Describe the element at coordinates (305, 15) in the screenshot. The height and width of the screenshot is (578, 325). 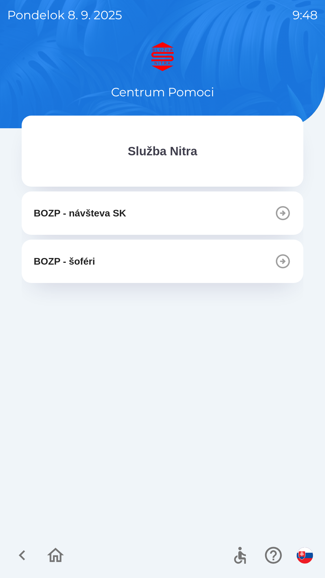
I see `p: 9:48` at that location.